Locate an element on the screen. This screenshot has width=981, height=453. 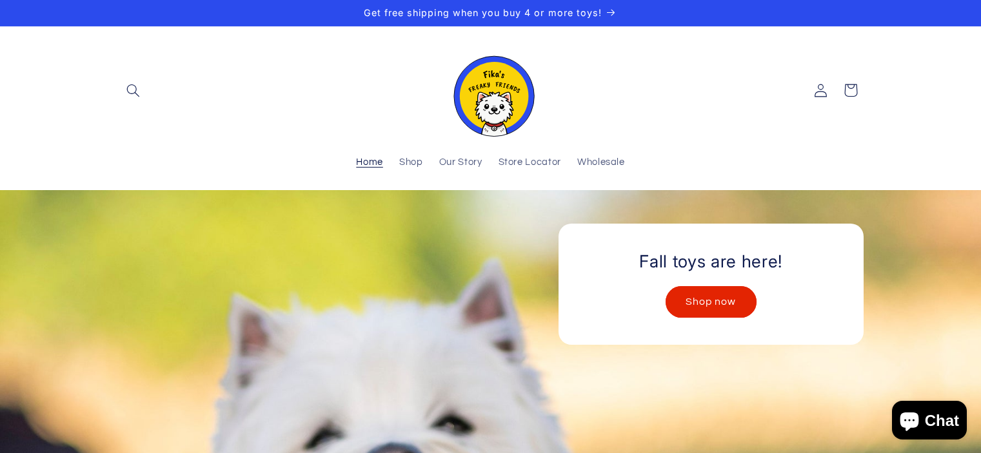
a: Wholesale is located at coordinates (600, 163).